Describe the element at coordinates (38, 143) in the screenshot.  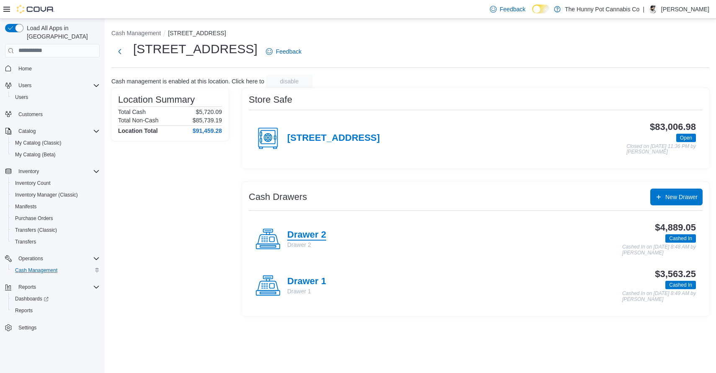
I see `a: My Catalog (Classic)` at that location.